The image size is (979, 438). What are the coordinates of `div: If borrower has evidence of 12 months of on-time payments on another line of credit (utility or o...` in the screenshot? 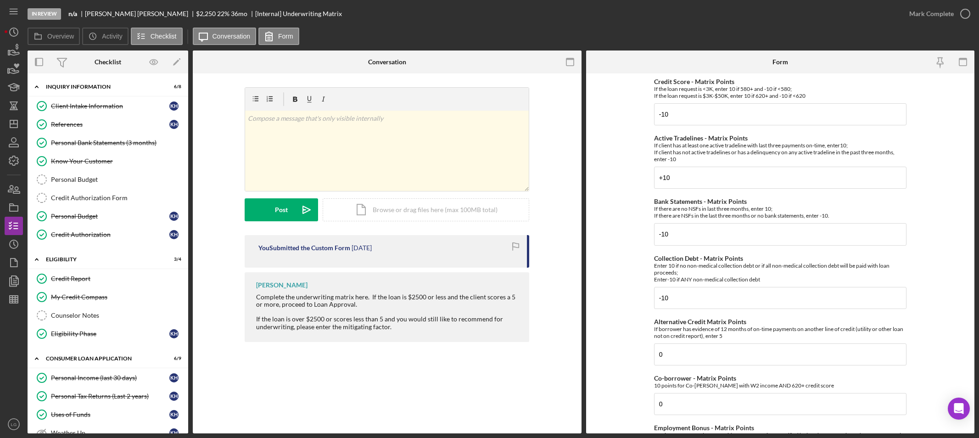 It's located at (780, 332).